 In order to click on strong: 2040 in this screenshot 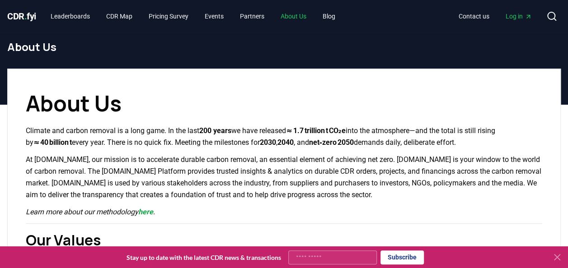, I will do `click(285, 142)`.